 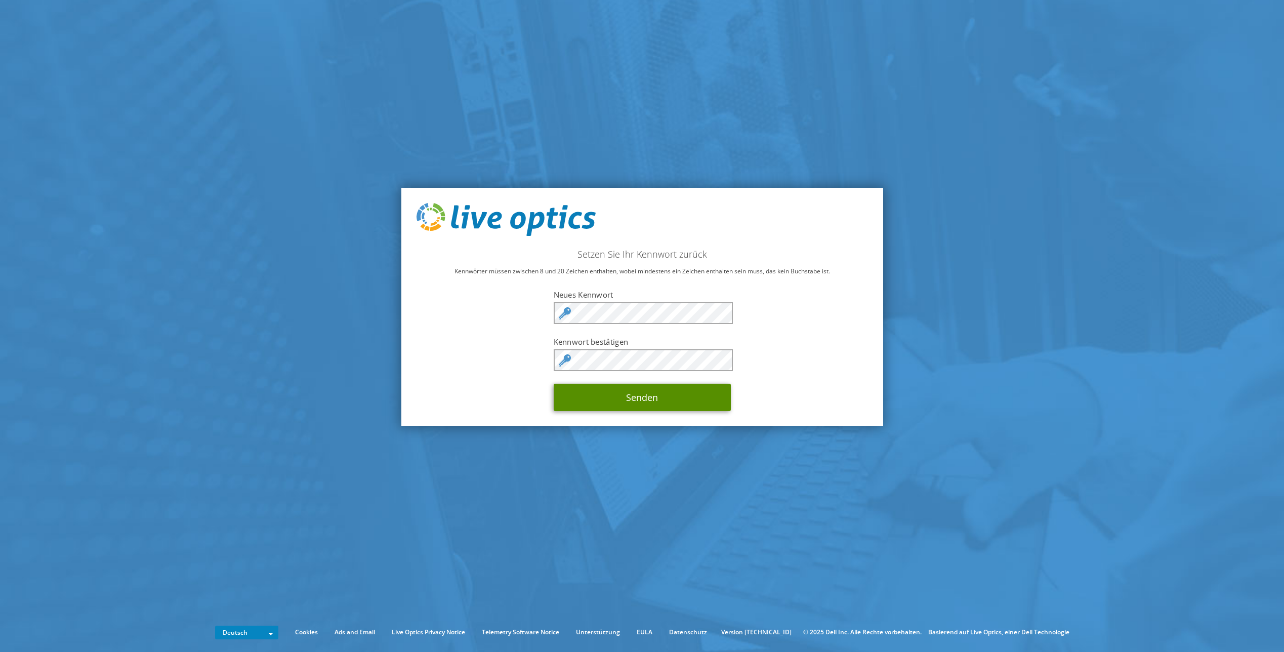 What do you see at coordinates (428, 632) in the screenshot?
I see `a: Live Optics Privacy Notice` at bounding box center [428, 632].